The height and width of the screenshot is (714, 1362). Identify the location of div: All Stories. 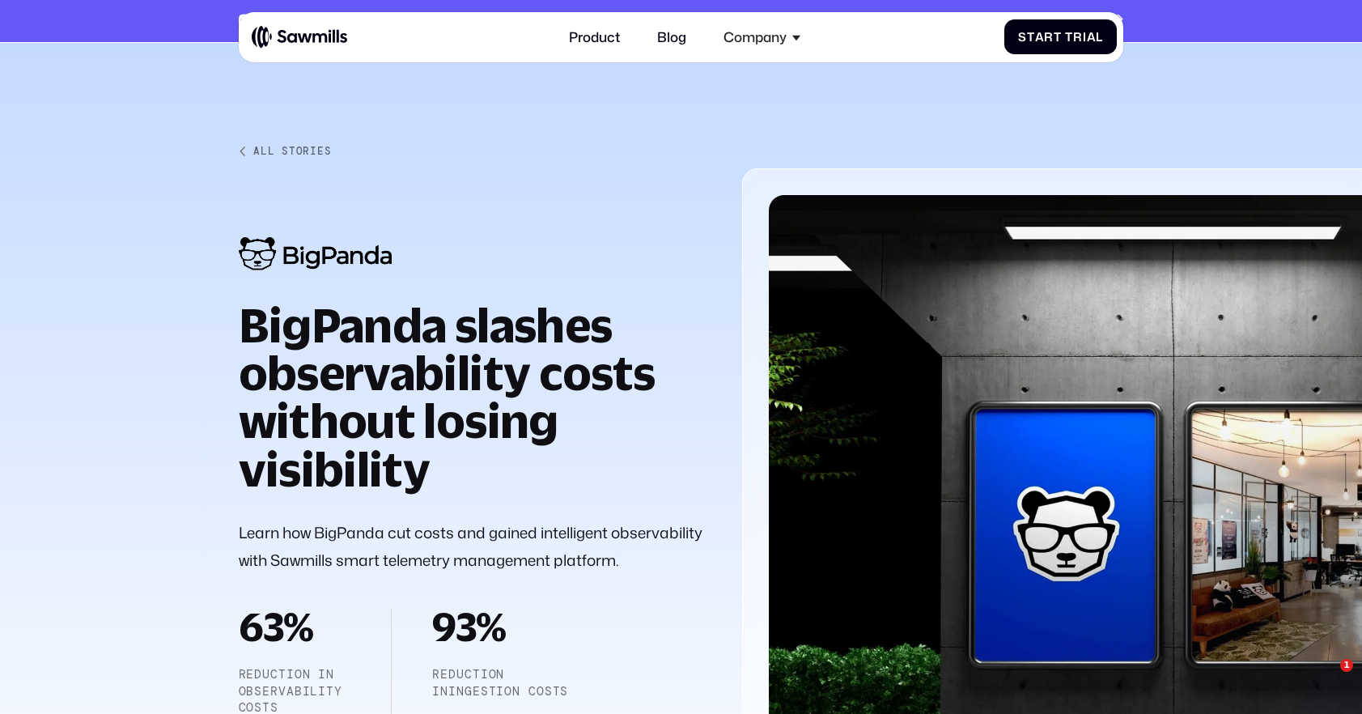
(292, 151).